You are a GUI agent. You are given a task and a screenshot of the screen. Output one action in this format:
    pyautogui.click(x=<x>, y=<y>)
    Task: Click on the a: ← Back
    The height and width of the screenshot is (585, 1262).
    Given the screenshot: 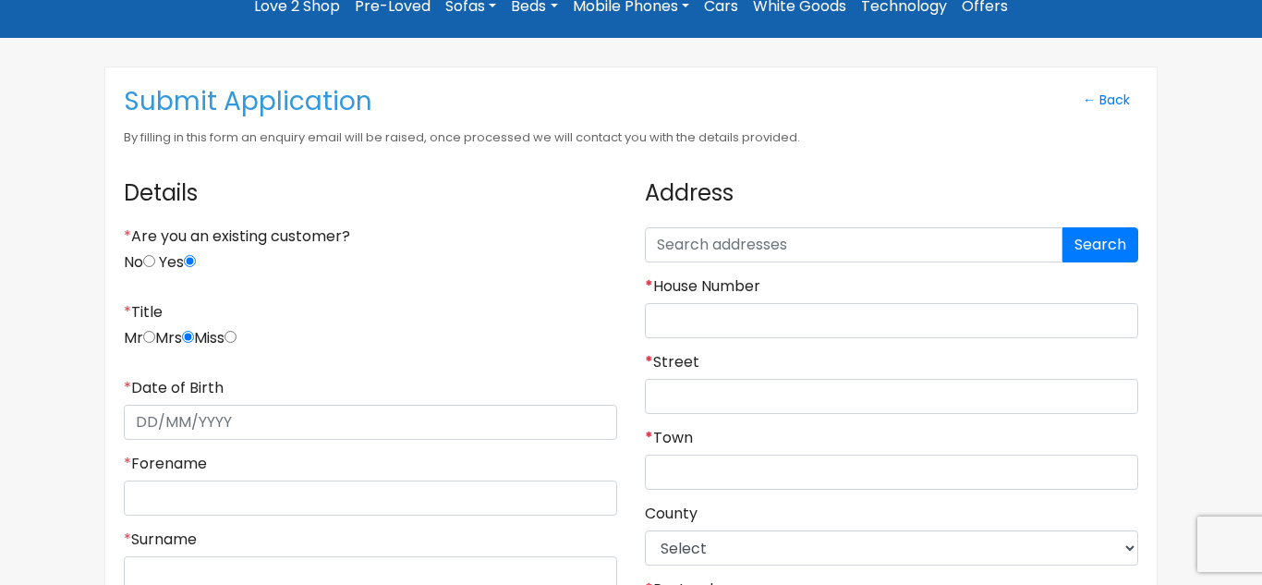 What is the action you would take?
    pyautogui.click(x=1106, y=100)
    